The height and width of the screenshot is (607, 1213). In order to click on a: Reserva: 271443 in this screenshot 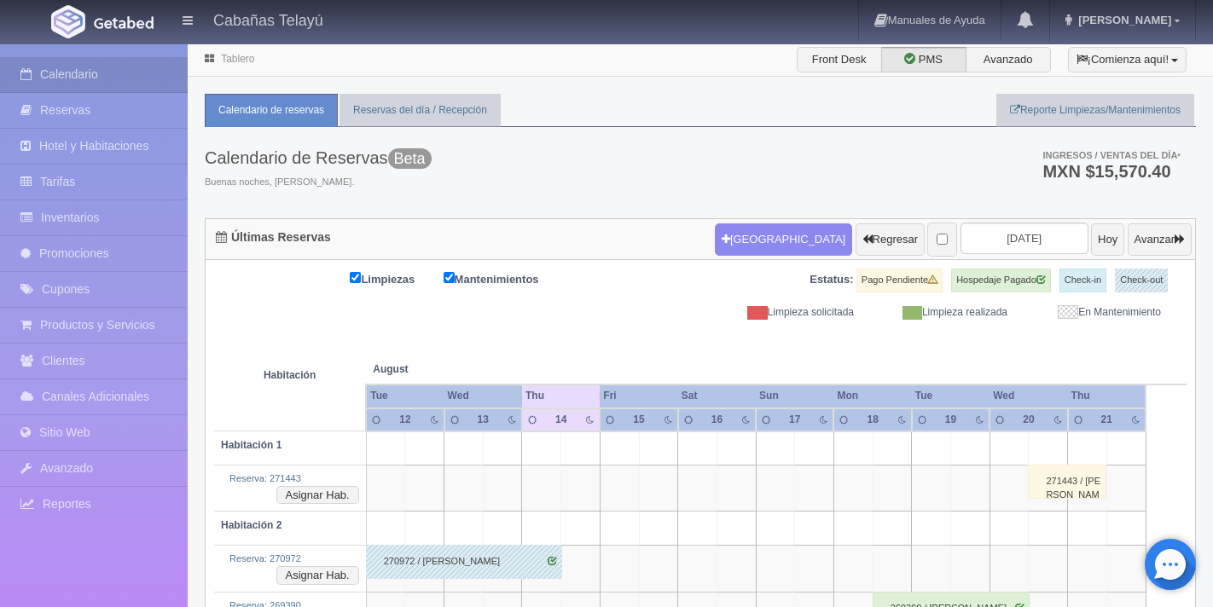, I will do `click(265, 478)`.